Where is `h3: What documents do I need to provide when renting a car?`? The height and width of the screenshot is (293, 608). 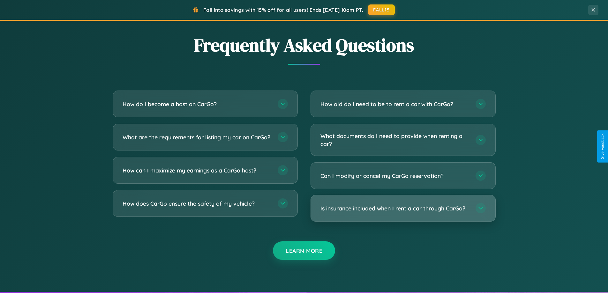 h3: What documents do I need to provide when renting a car? is located at coordinates (395, 140).